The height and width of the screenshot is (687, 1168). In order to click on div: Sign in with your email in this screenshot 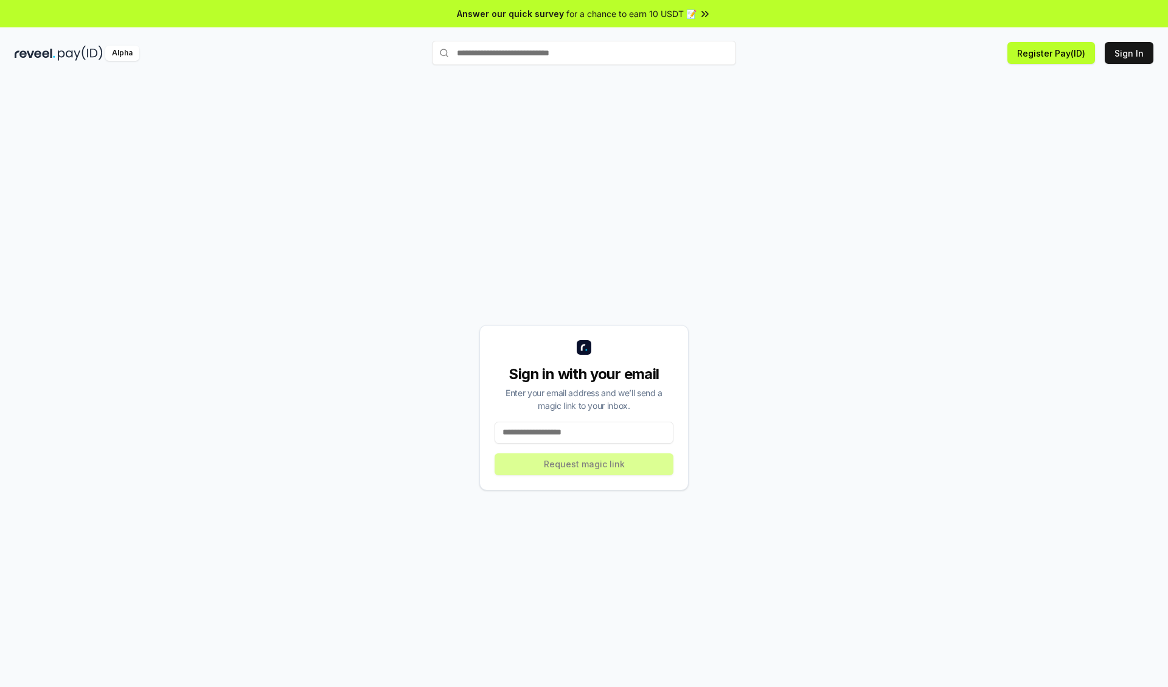, I will do `click(584, 374)`.